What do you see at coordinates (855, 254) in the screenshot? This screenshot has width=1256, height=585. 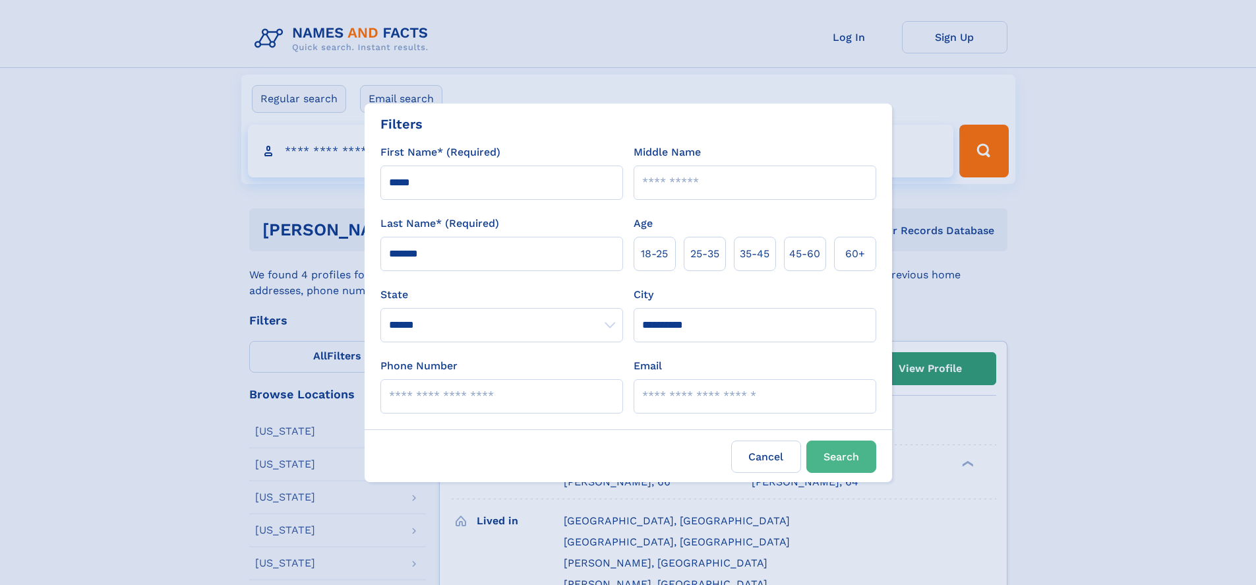 I see `span: 60+` at bounding box center [855, 254].